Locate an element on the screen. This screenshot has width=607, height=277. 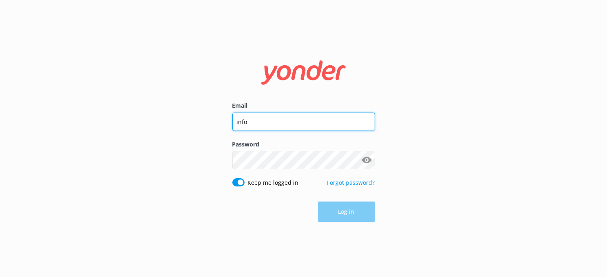
input: user@emailaddress.com is located at coordinates (304, 122).